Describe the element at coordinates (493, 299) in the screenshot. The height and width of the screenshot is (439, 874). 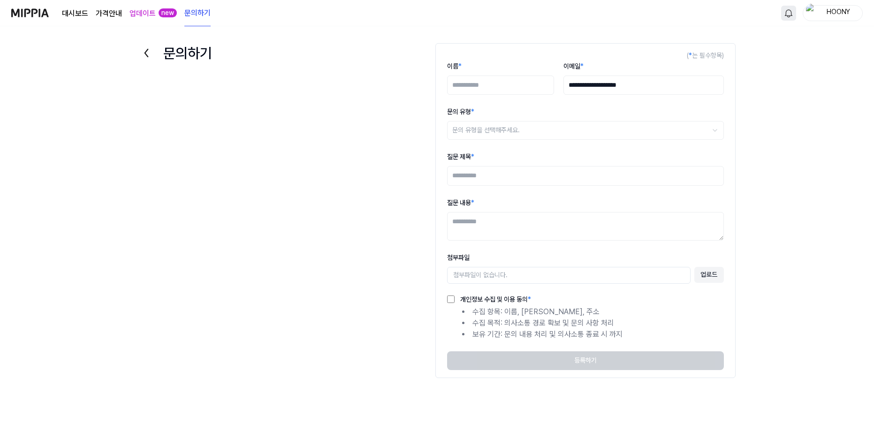
I see `label: 개인정보 수집 및 이용 동의` at that location.